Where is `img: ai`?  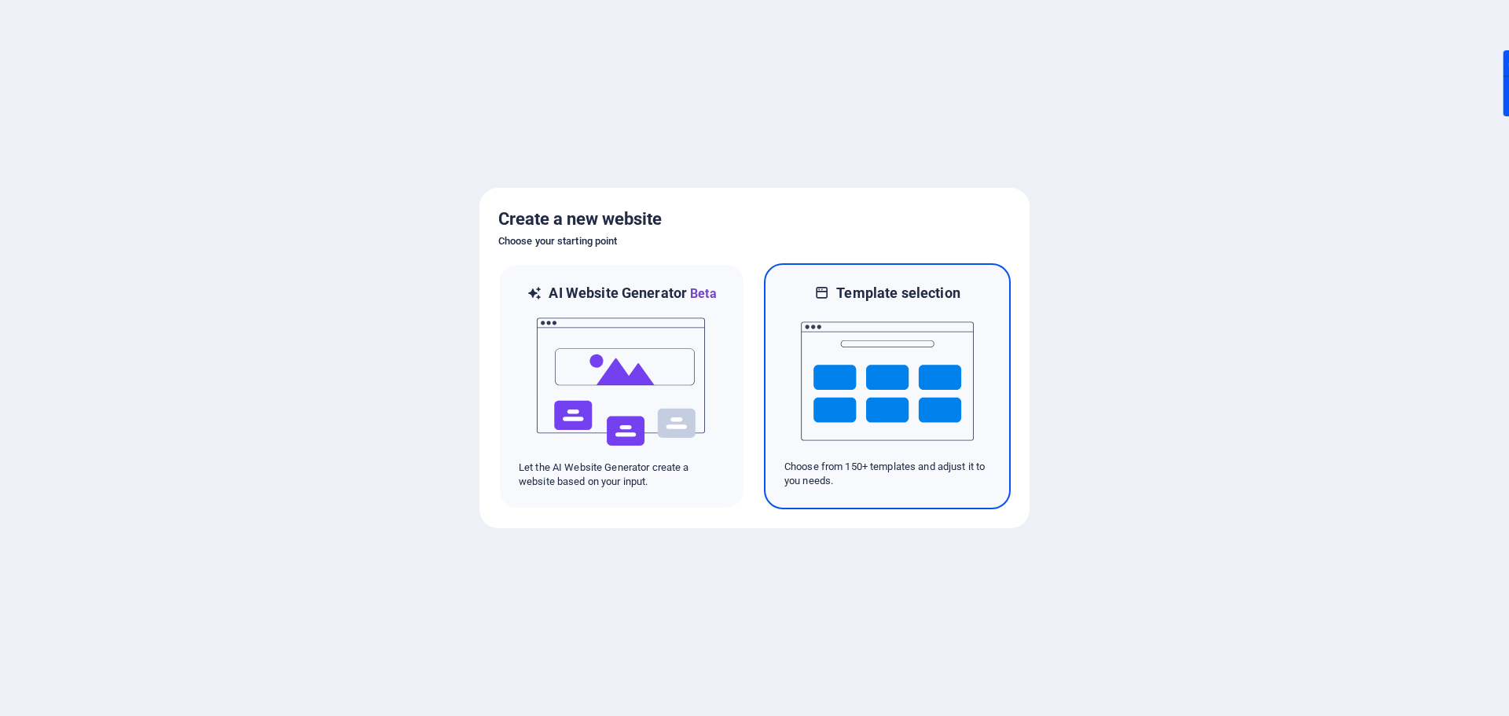
img: ai is located at coordinates (622, 382).